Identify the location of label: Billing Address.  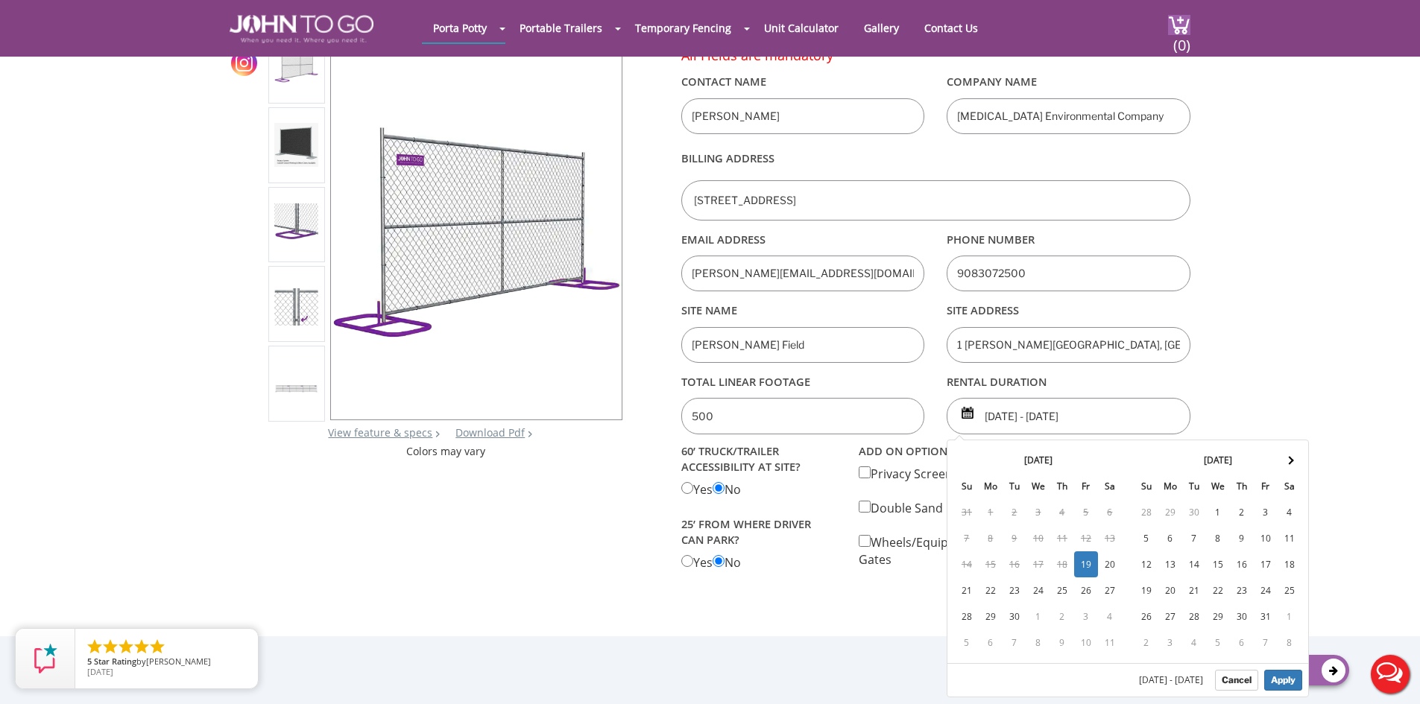
(935, 158).